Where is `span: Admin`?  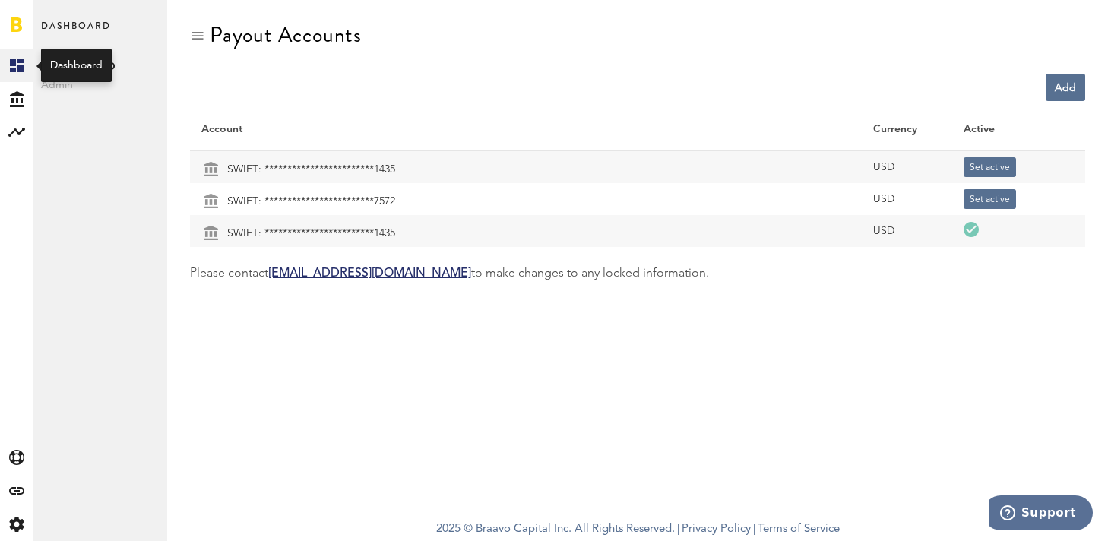 span: Admin is located at coordinates (100, 85).